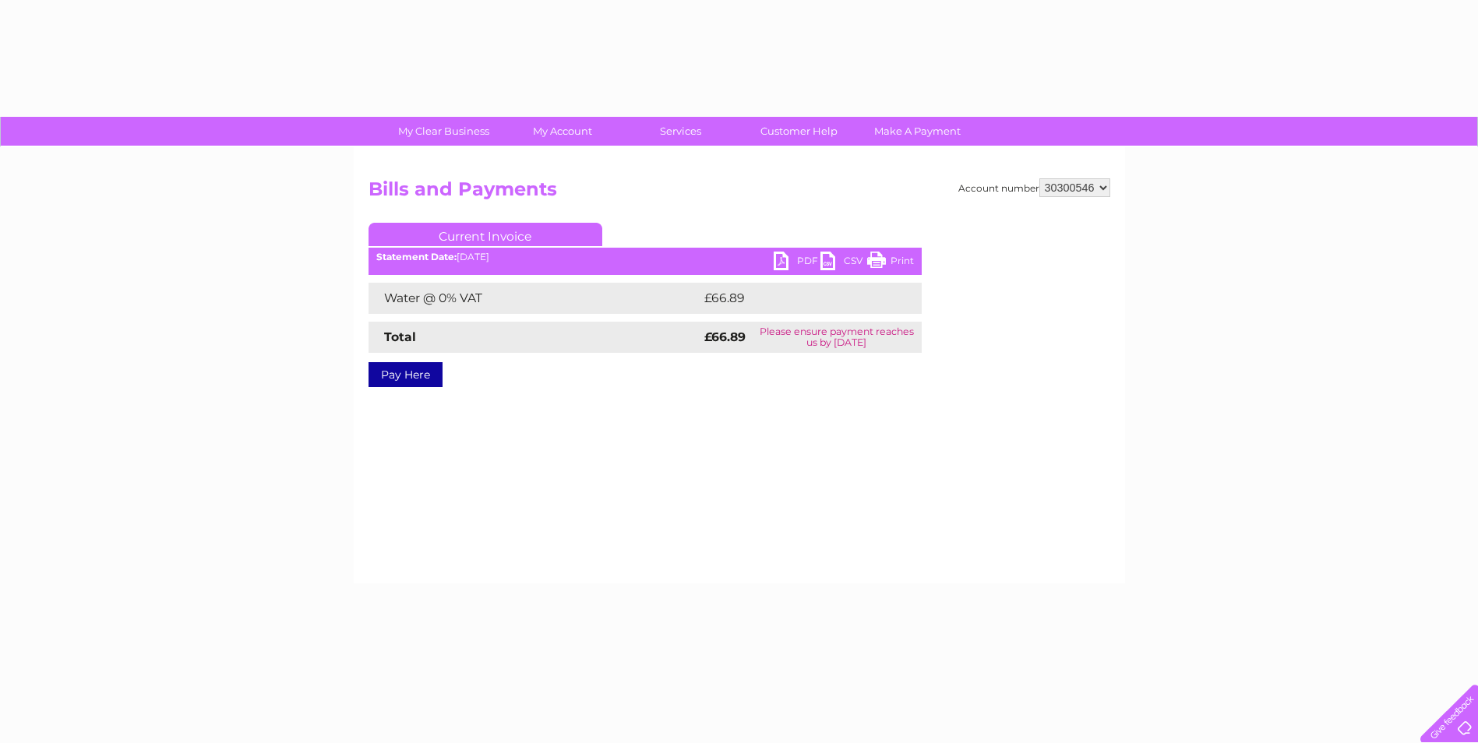  Describe the element at coordinates (798, 131) in the screenshot. I see `a: Customer Help` at that location.